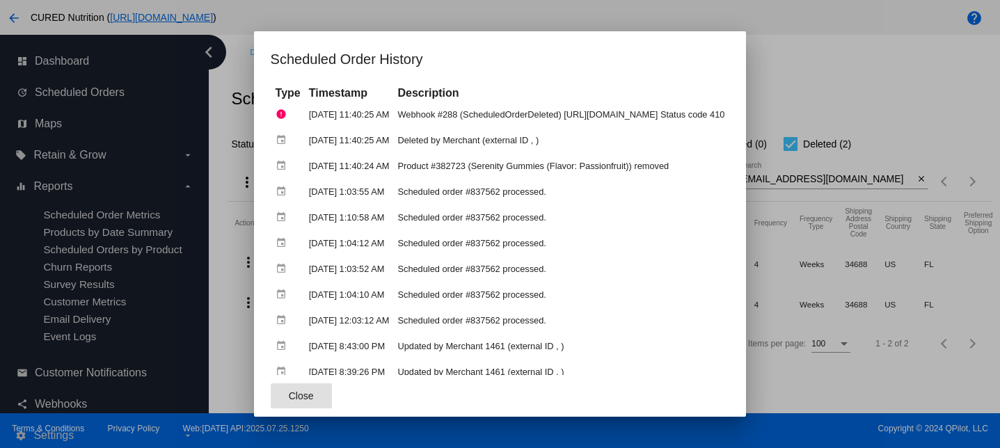 The width and height of the screenshot is (1000, 448). I want to click on td: Deleted by Merchant (external ID , ), so click(561, 140).